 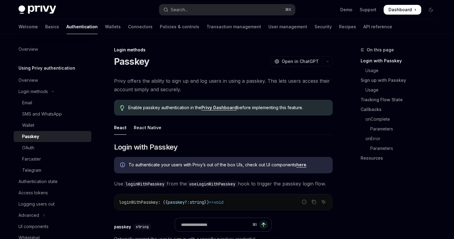 What do you see at coordinates (401, 119) in the screenshot?
I see `a: onComplete` at bounding box center [401, 119].